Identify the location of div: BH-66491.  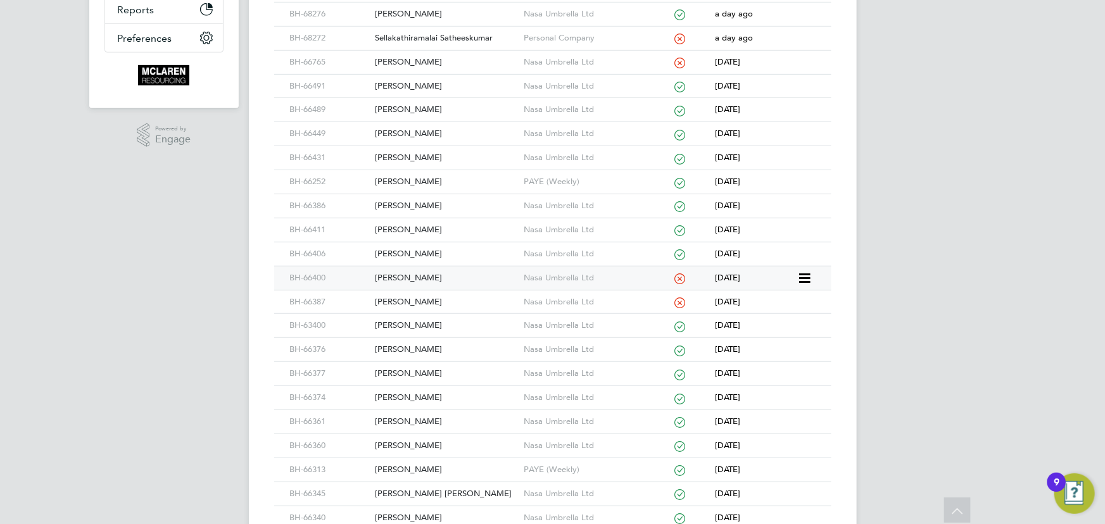
(329, 86).